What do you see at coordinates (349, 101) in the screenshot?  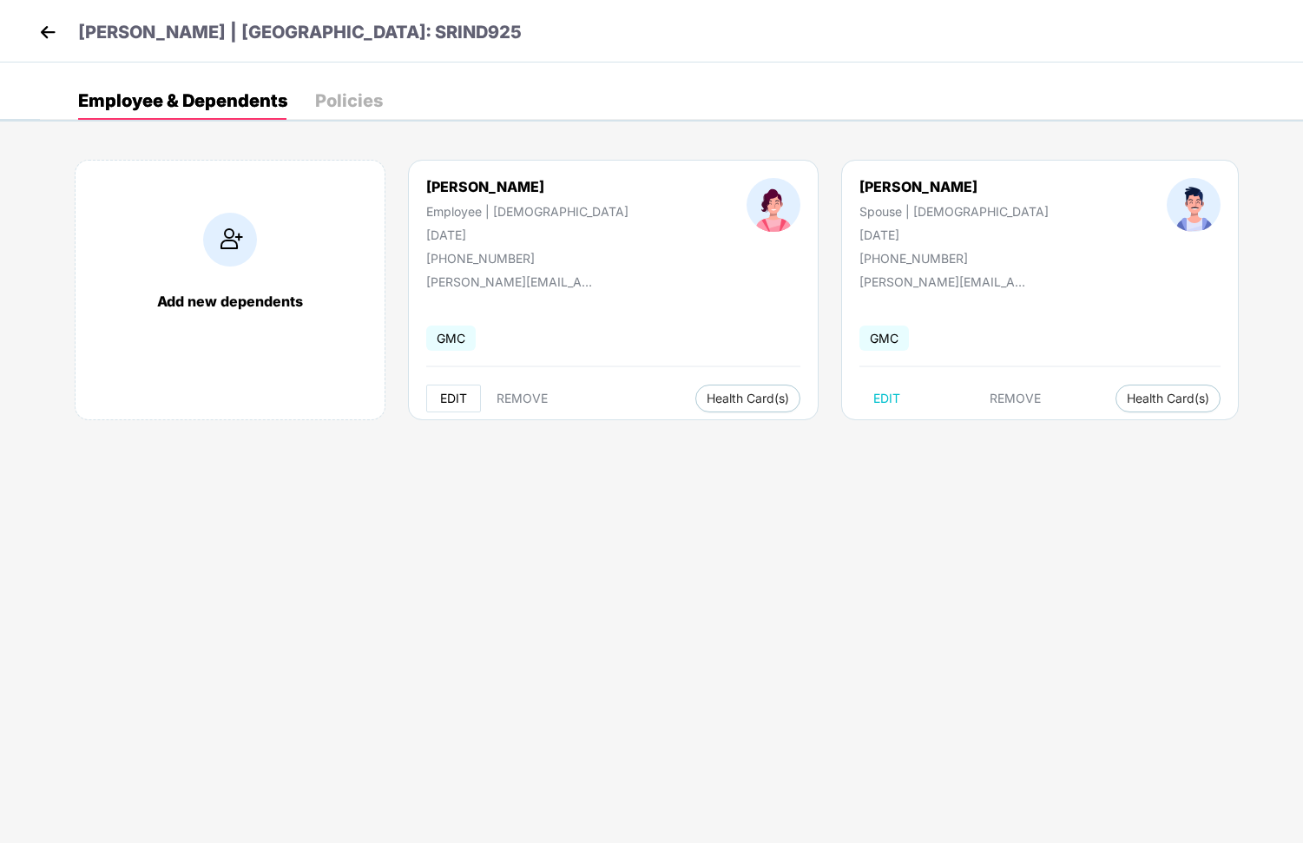 I see `div: Policies` at bounding box center [349, 101].